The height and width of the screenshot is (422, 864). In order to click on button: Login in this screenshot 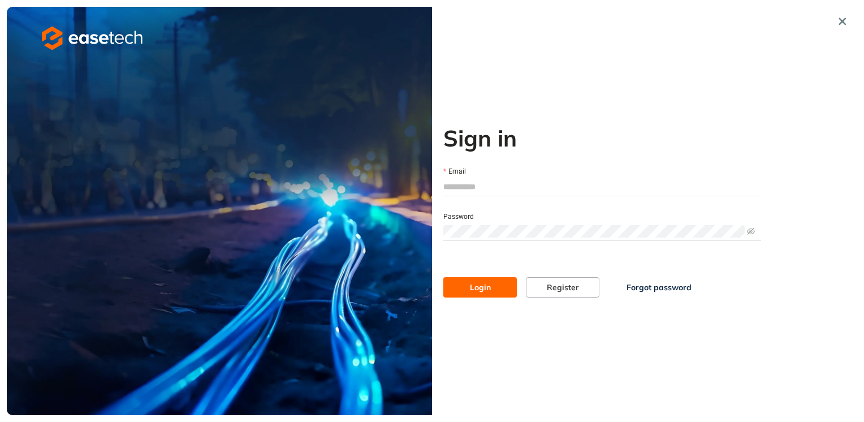, I will do `click(480, 287)`.